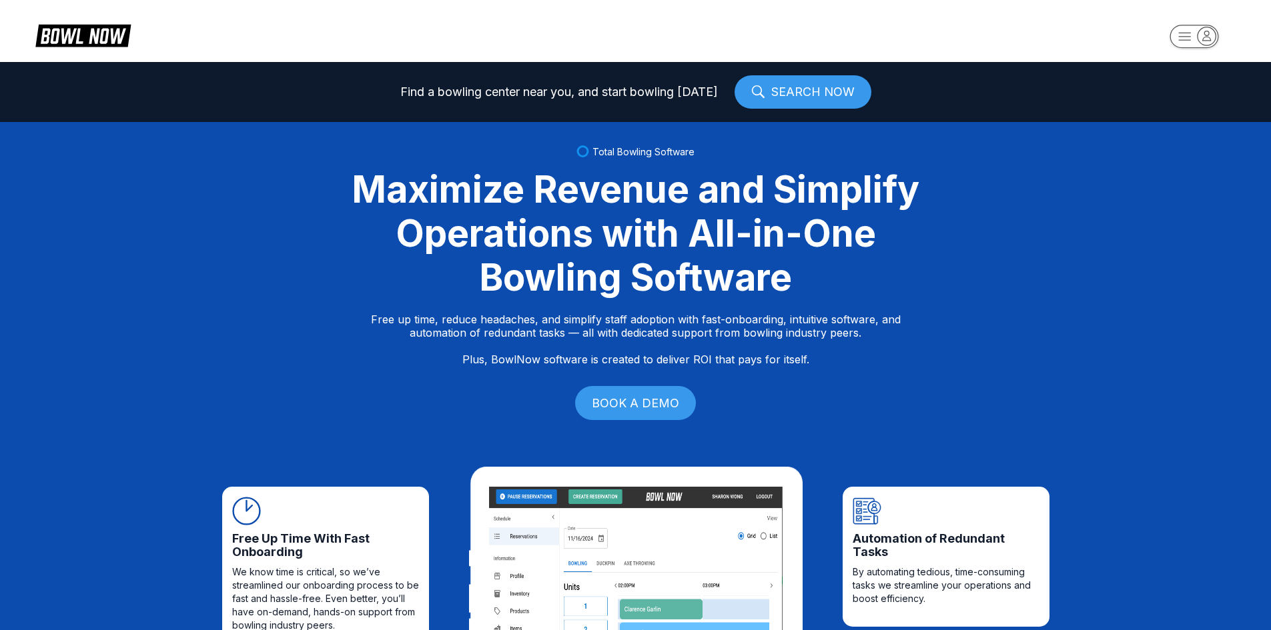  What do you see at coordinates (635, 403) in the screenshot?
I see `a: BOOK A DEMO` at bounding box center [635, 403].